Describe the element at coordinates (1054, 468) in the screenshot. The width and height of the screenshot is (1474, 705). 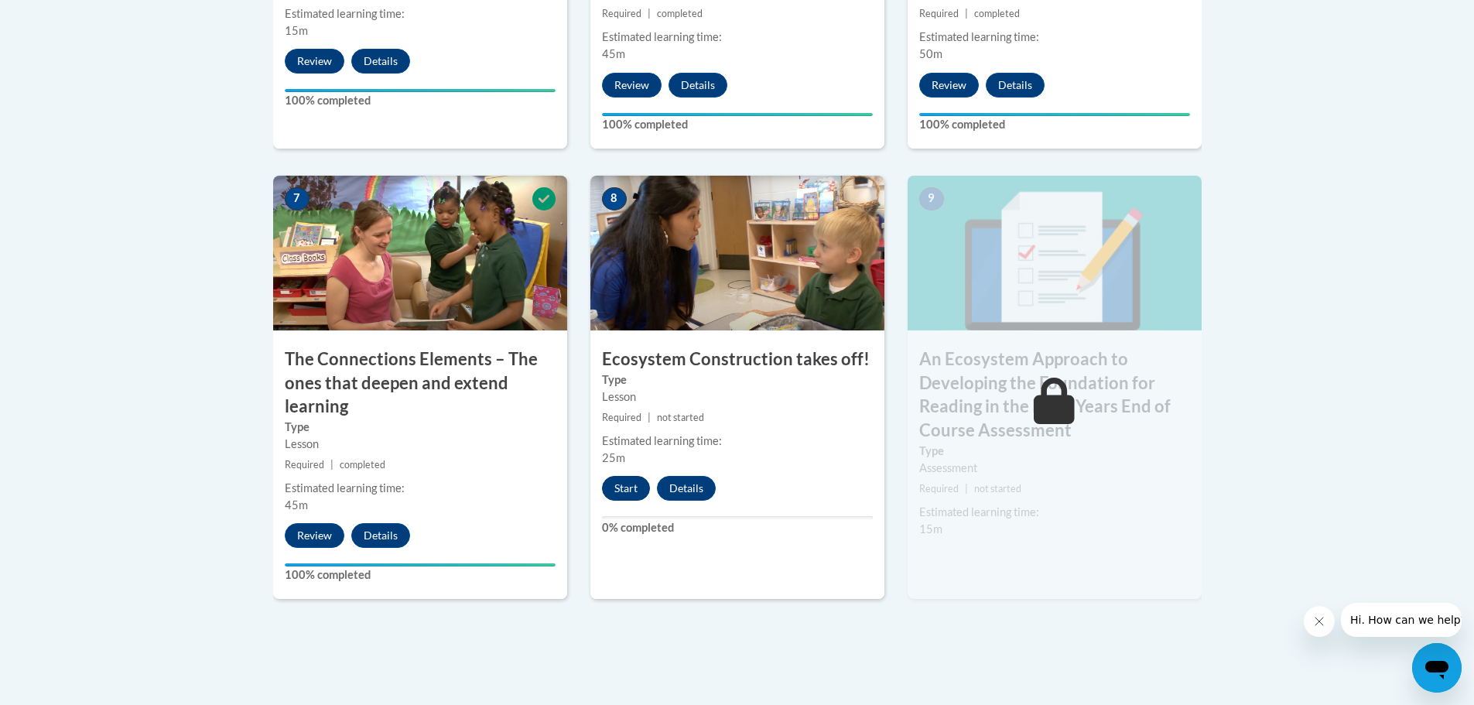
I see `div: Assessment` at that location.